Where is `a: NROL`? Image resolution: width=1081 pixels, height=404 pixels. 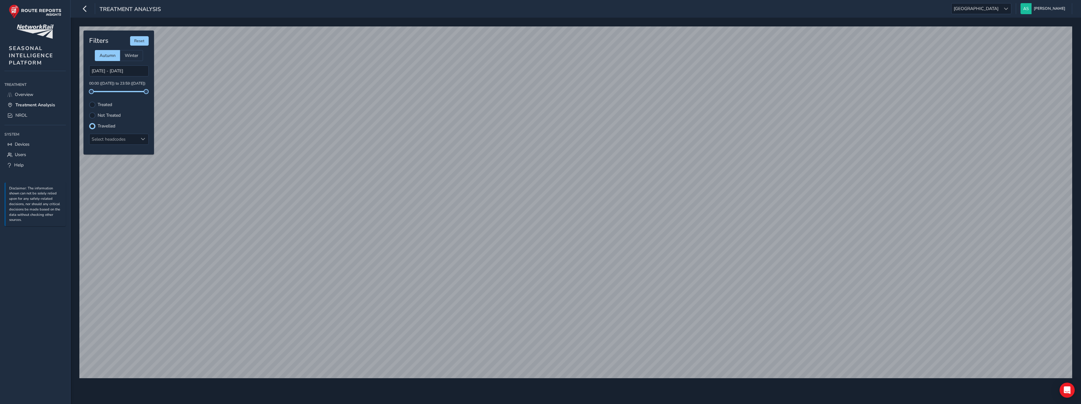 a: NROL is located at coordinates (35, 115).